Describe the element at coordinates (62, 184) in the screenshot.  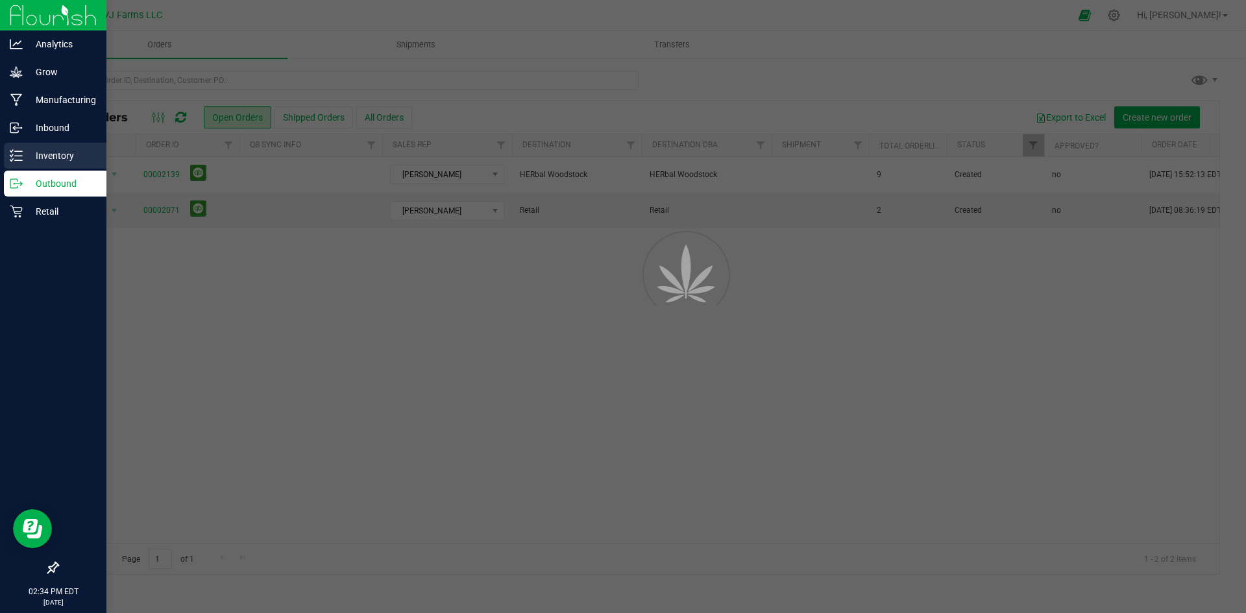
I see `p: Outbound` at that location.